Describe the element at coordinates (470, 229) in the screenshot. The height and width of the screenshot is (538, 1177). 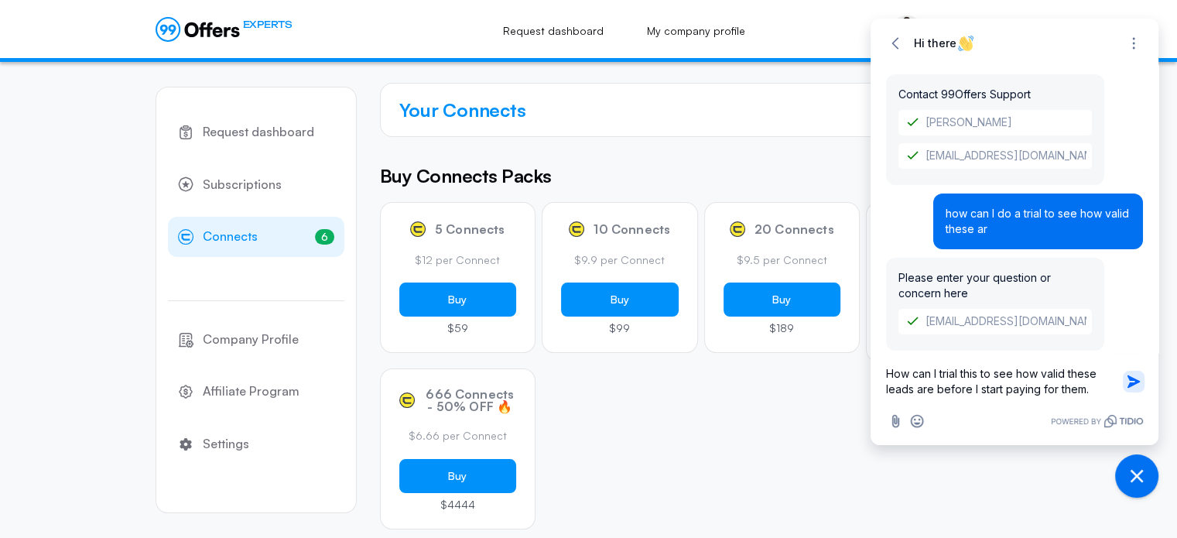
I see `span: 5 Connects` at that location.